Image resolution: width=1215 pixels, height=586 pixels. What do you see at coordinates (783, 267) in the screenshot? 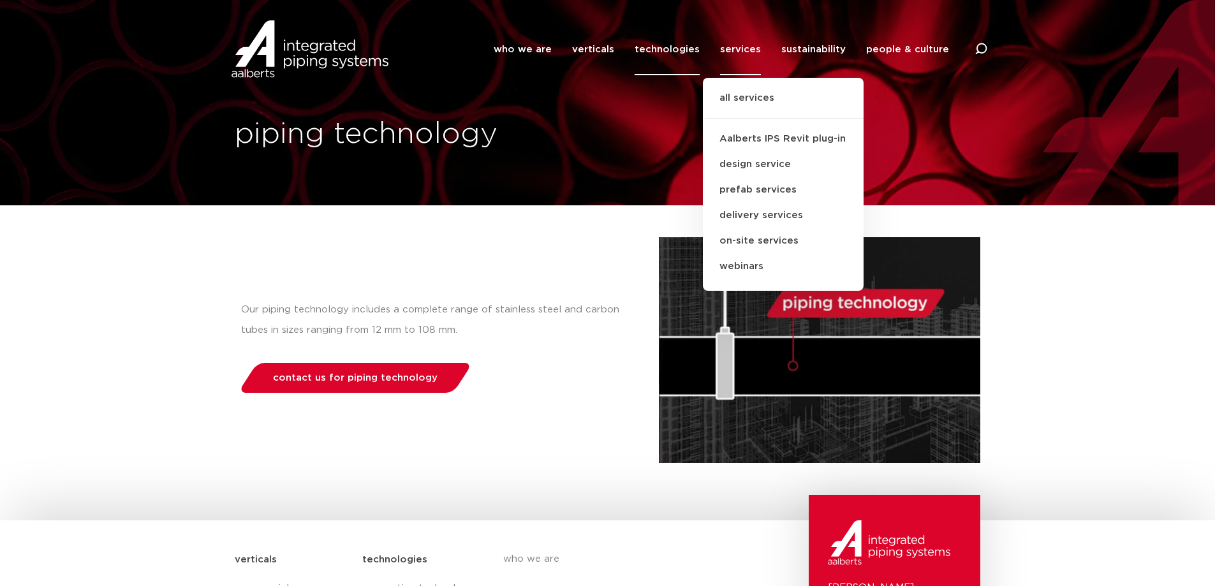
I see `a: webinars` at bounding box center [783, 267].